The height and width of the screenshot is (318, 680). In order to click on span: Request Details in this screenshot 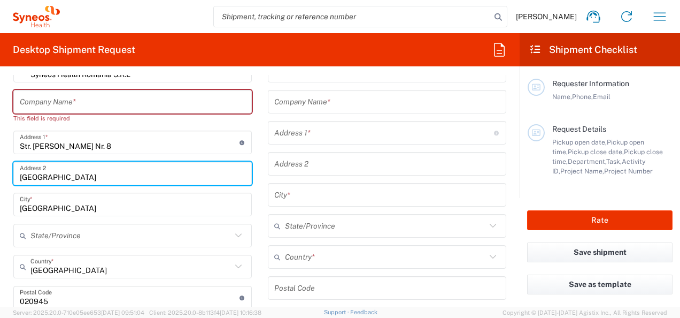, I will do `click(579, 129)`.